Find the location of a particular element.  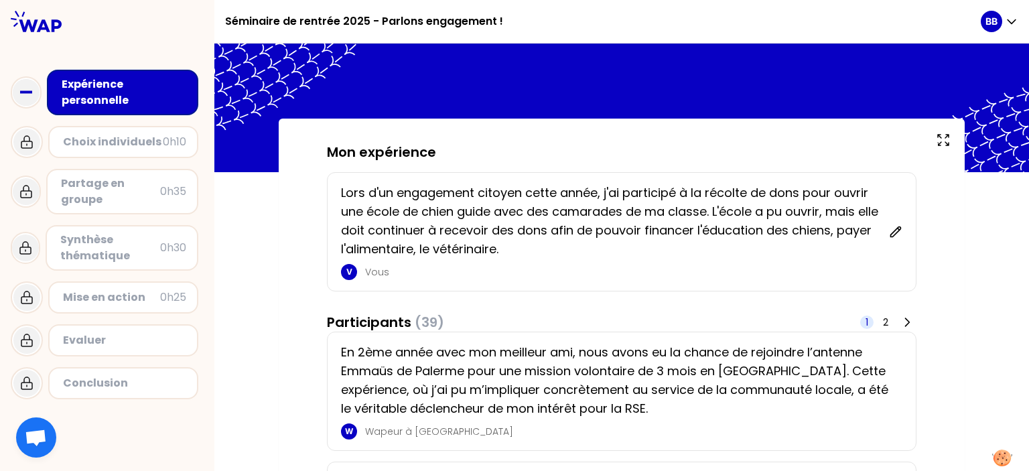

p: V is located at coordinates (349, 272).